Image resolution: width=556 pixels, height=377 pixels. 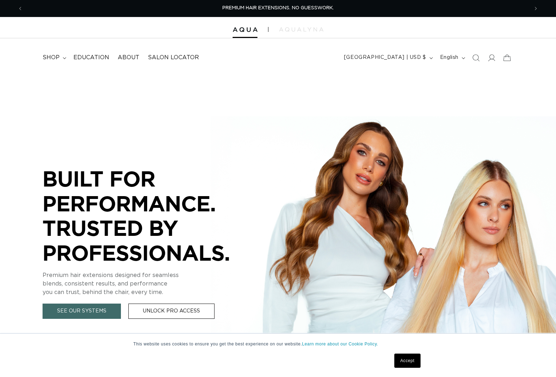 What do you see at coordinates (54, 57) in the screenshot?
I see `summary: shop` at bounding box center [54, 57].